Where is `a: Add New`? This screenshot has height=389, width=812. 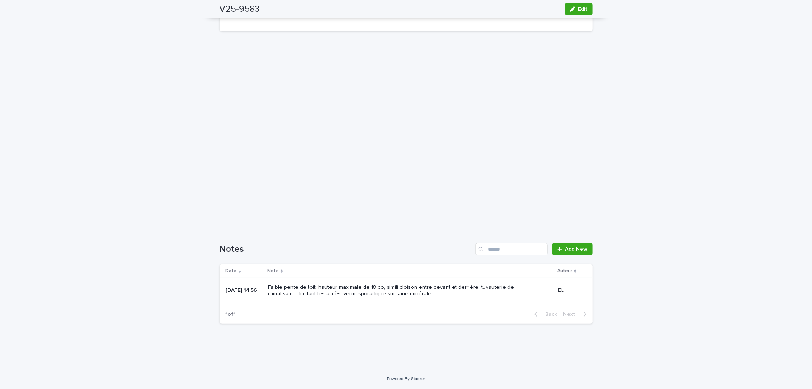 a: Add New is located at coordinates (572, 249).